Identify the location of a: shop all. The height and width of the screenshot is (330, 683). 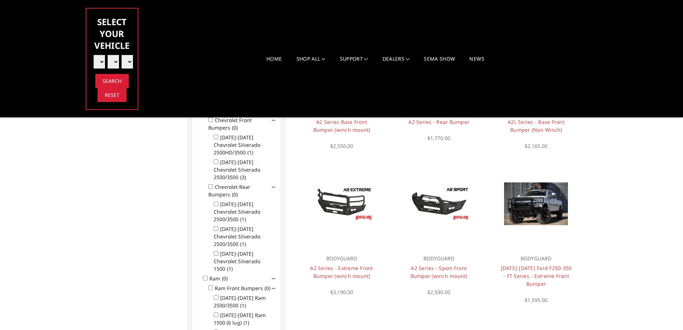
(311, 61).